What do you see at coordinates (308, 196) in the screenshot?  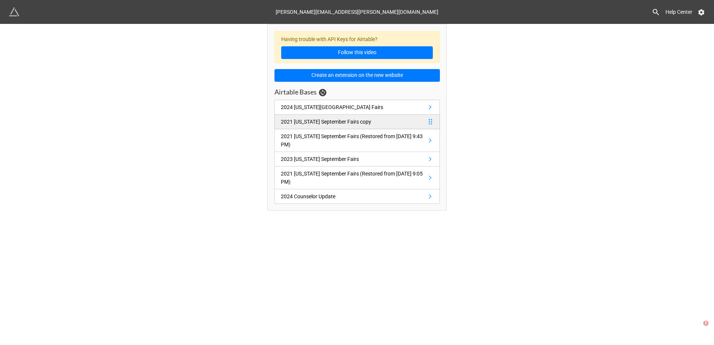 I see `div: 2024 Counselor Update` at bounding box center [308, 196].